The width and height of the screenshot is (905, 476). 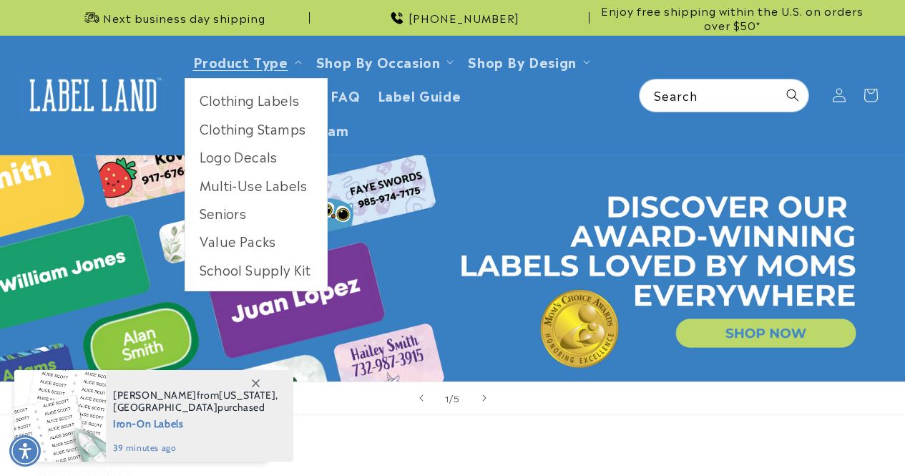 I want to click on span: from , purchased, so click(x=195, y=401).